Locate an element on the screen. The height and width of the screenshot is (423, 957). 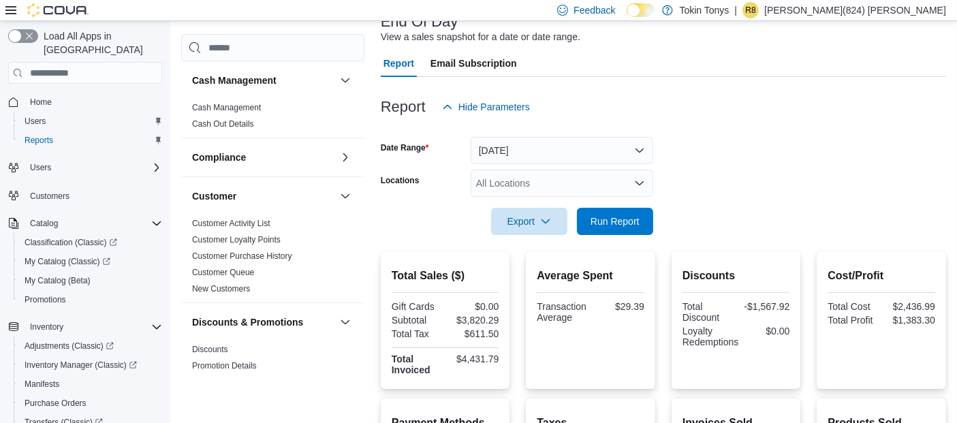
a: Users is located at coordinates (35, 121).